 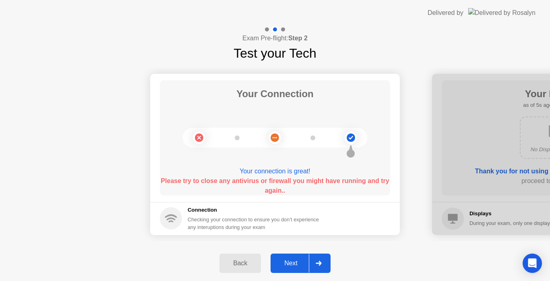 I want to click on div: Next, so click(x=291, y=263).